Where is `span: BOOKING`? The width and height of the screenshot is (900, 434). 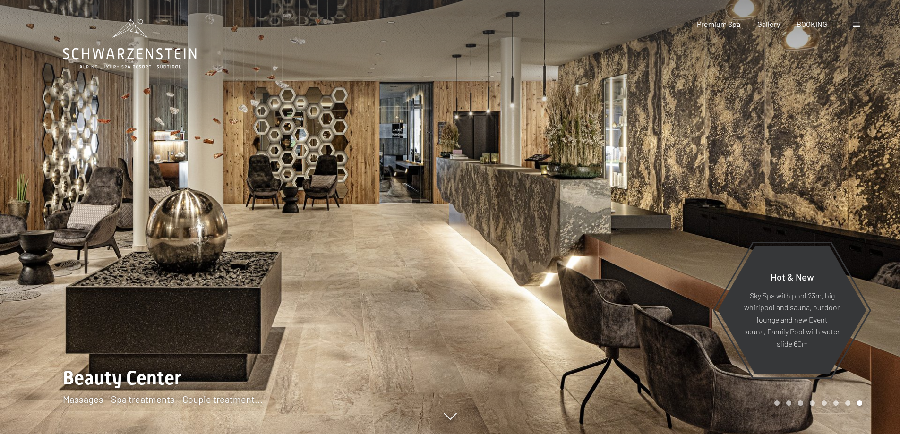 span: BOOKING is located at coordinates (812, 24).